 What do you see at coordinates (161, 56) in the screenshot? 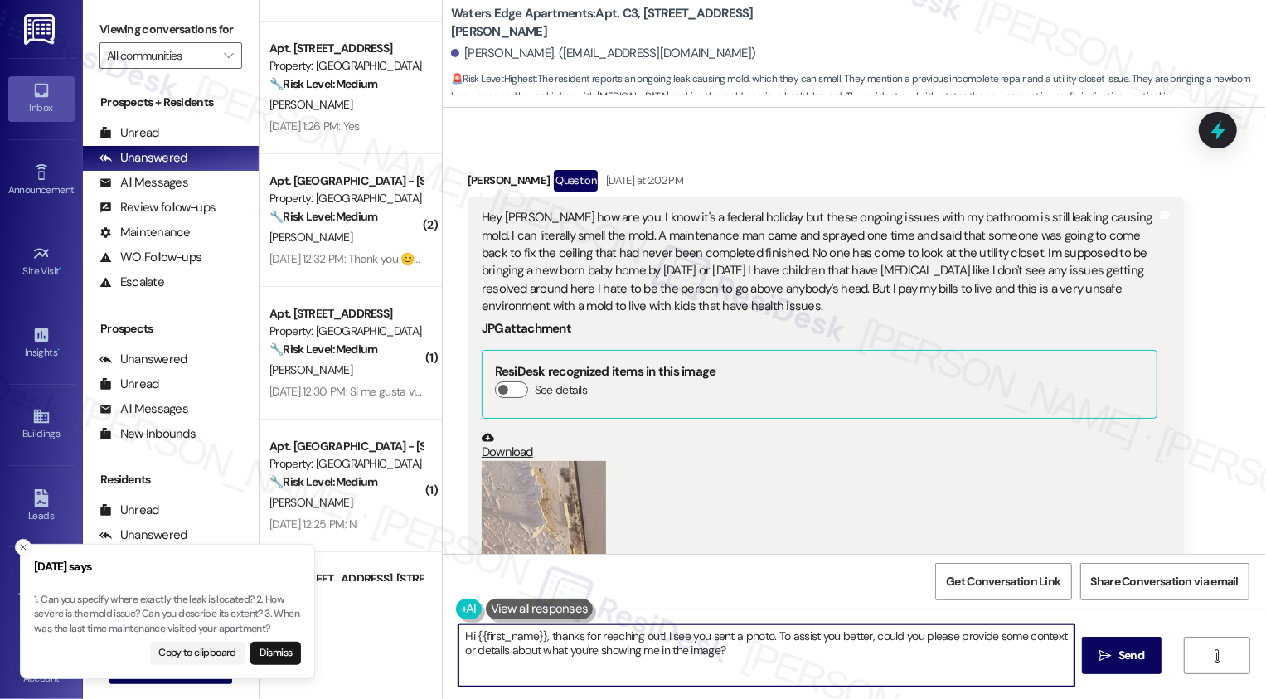
I see `input: All communities` at bounding box center [161, 56].